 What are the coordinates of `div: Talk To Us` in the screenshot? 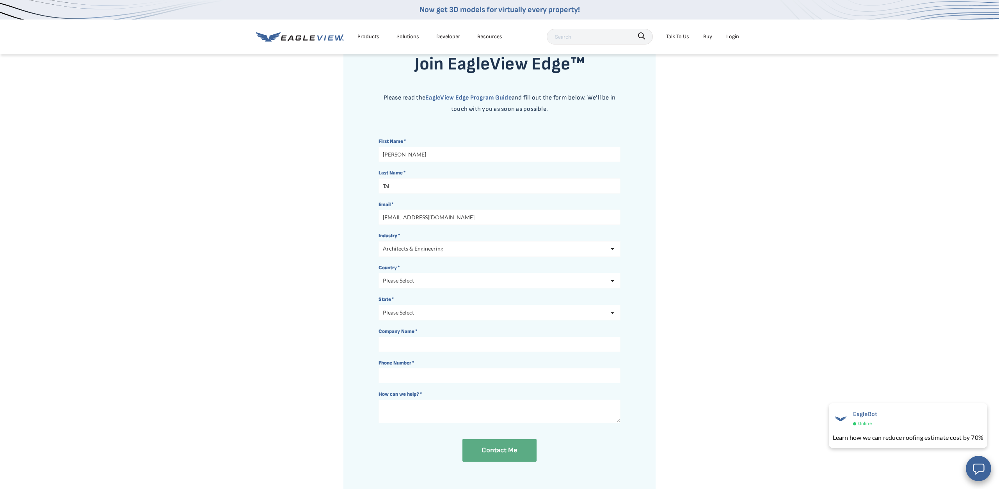 It's located at (678, 36).